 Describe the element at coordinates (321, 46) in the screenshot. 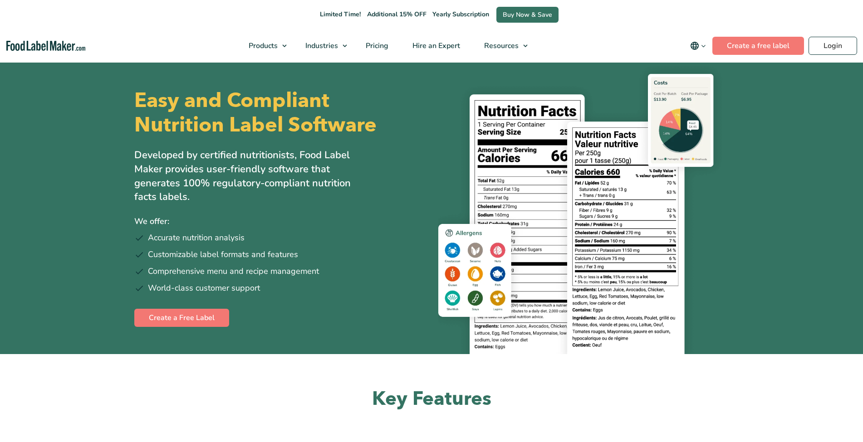

I see `span: Industries` at that location.